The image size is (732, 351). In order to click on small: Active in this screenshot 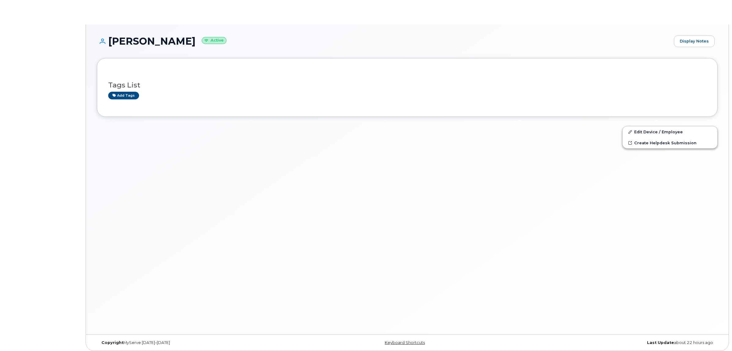, I will do `click(214, 40)`.